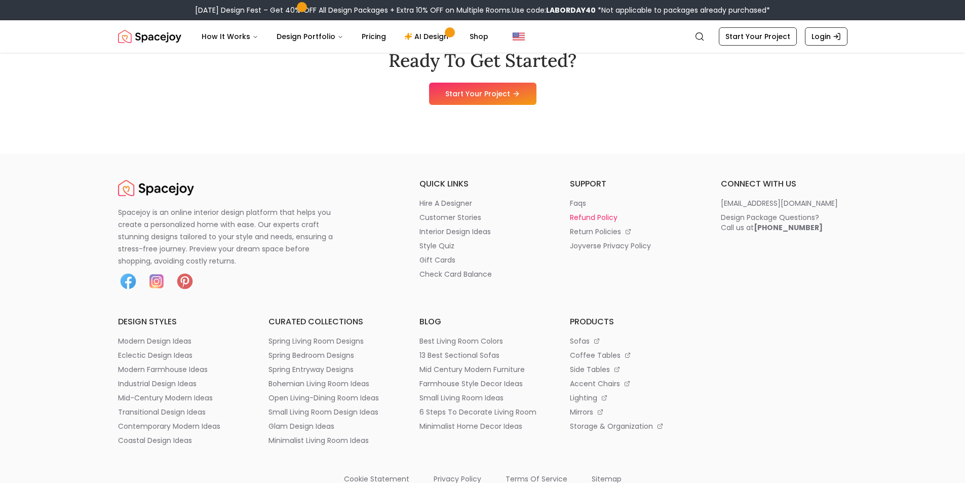 The width and height of the screenshot is (965, 483). I want to click on a: interior design ideas, so click(483, 231).